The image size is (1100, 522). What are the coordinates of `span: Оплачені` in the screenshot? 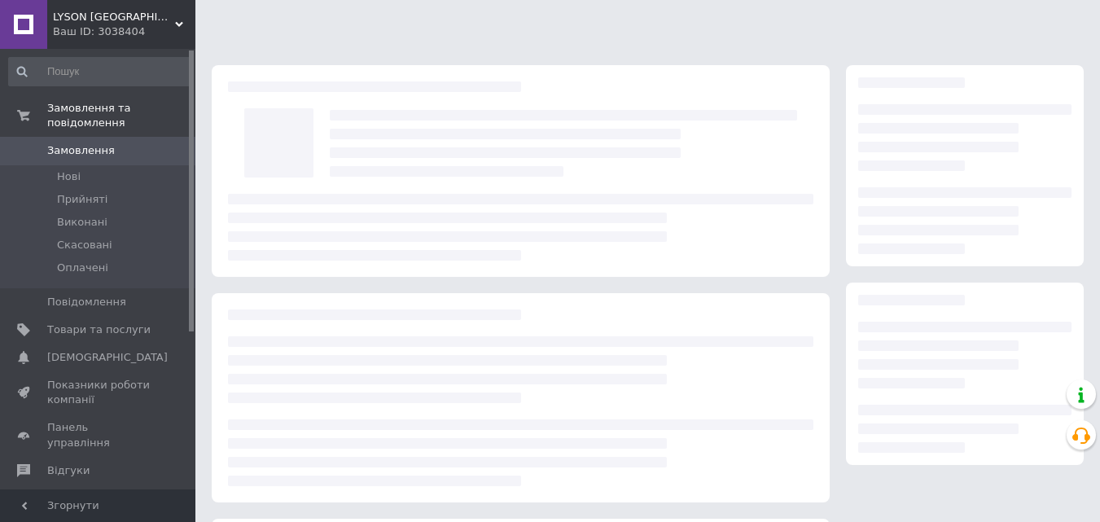 It's located at (82, 268).